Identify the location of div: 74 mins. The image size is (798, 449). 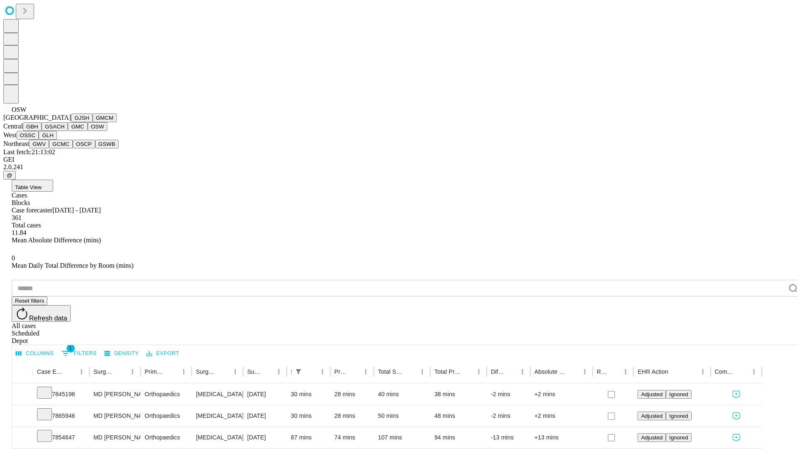
(352, 437).